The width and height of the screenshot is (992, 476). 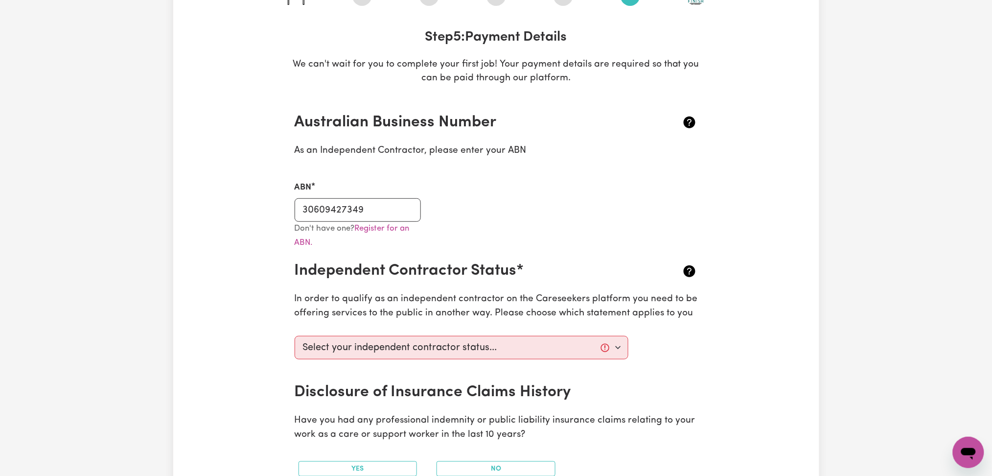 I want to click on label: ABN, so click(x=303, y=187).